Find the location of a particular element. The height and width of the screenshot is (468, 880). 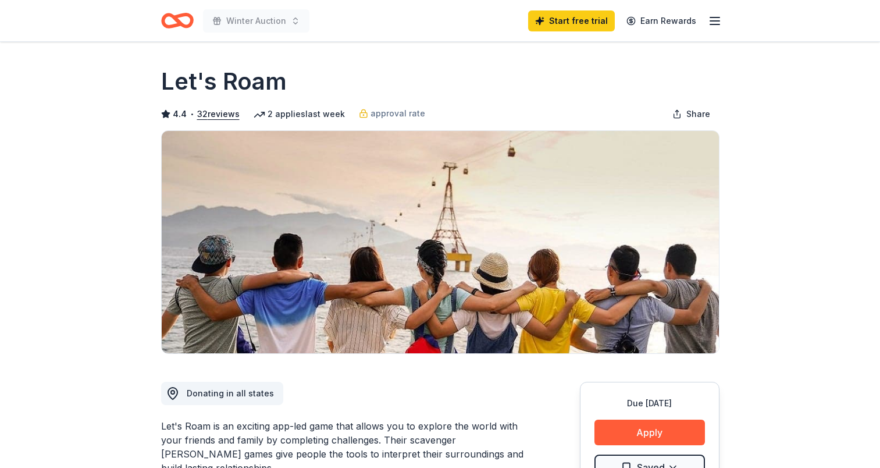

span: Share is located at coordinates (698, 114).